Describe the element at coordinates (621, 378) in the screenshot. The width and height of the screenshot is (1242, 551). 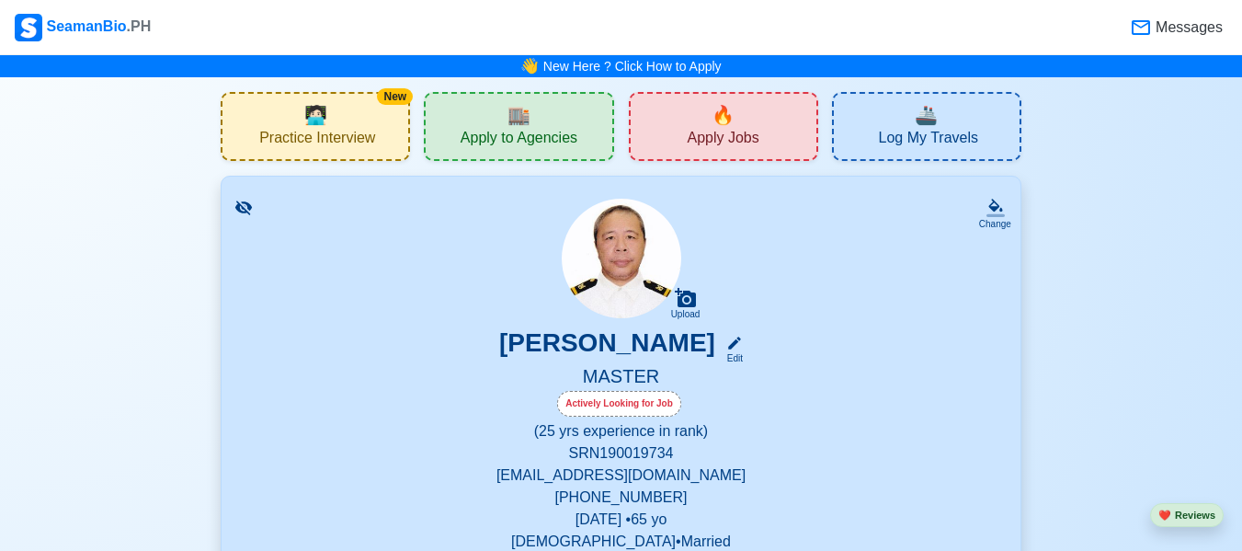
I see `h5: MASTER` at that location.